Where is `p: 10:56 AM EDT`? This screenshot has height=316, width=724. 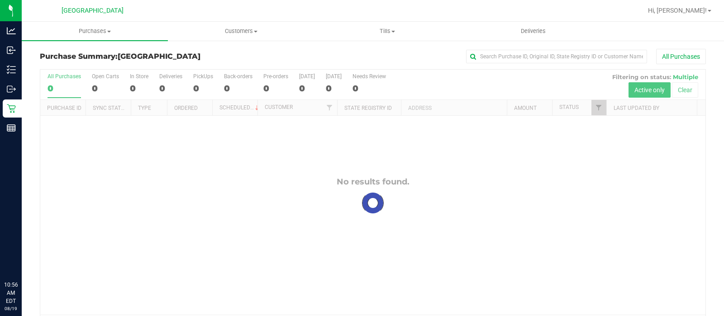
p: 10:56 AM EDT is located at coordinates (11, 293).